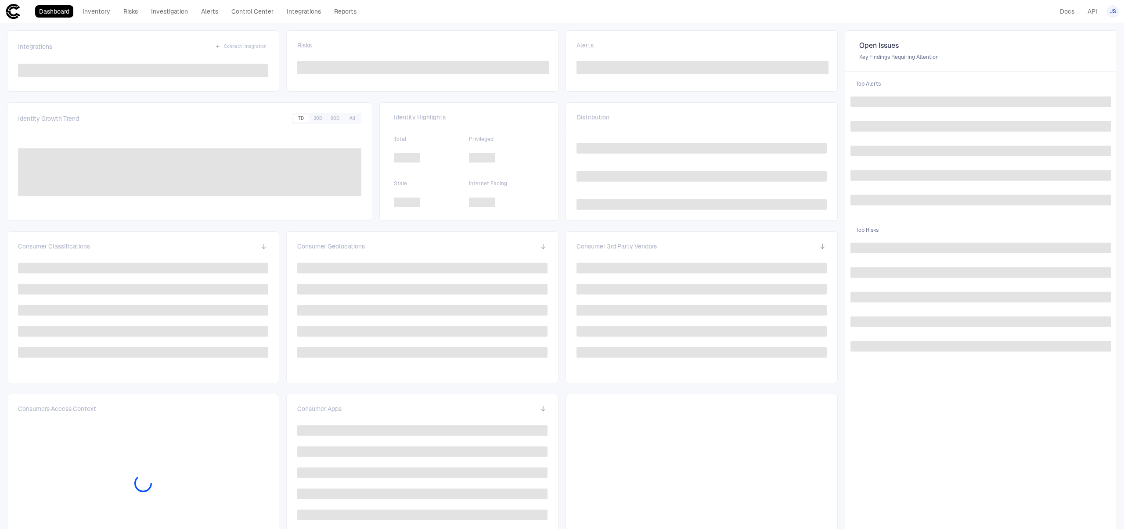 The width and height of the screenshot is (1124, 529). Describe the element at coordinates (169, 11) in the screenshot. I see `a: Investigation` at that location.